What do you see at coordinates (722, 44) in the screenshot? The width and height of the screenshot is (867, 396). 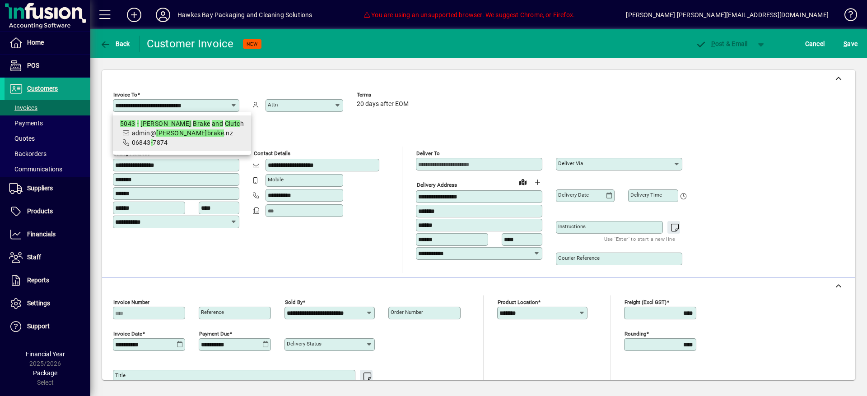 I see `button: Post & Email` at bounding box center [722, 44].